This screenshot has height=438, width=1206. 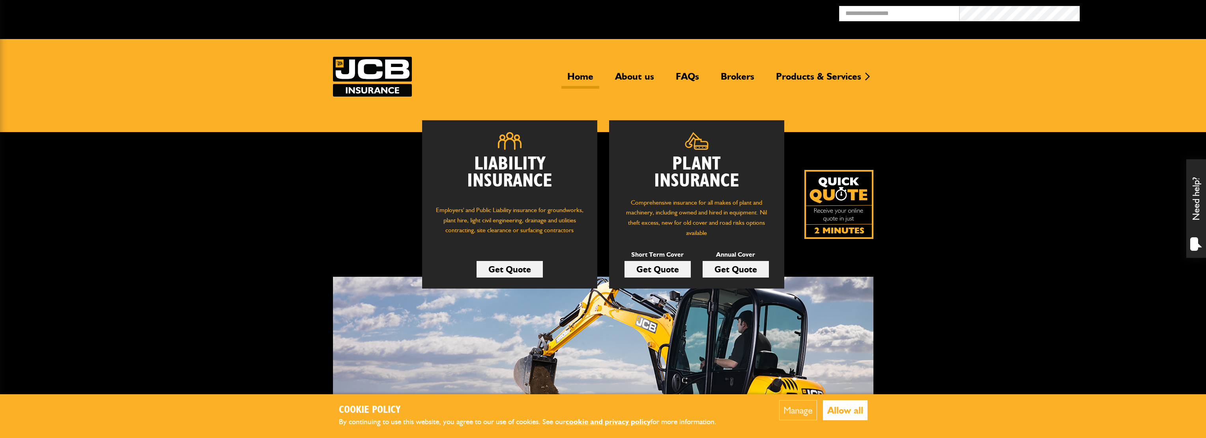 I want to click on a: FAQs, so click(x=687, y=80).